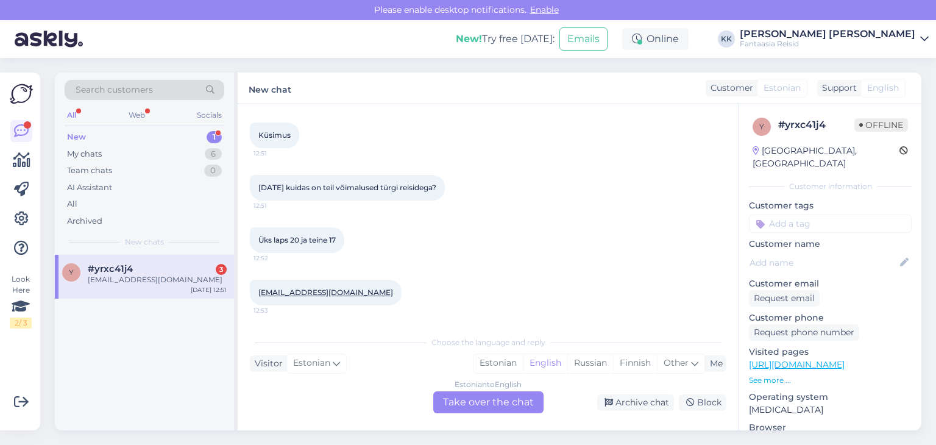 The height and width of the screenshot is (445, 936). What do you see at coordinates (590, 363) in the screenshot?
I see `div: Russian` at bounding box center [590, 363].